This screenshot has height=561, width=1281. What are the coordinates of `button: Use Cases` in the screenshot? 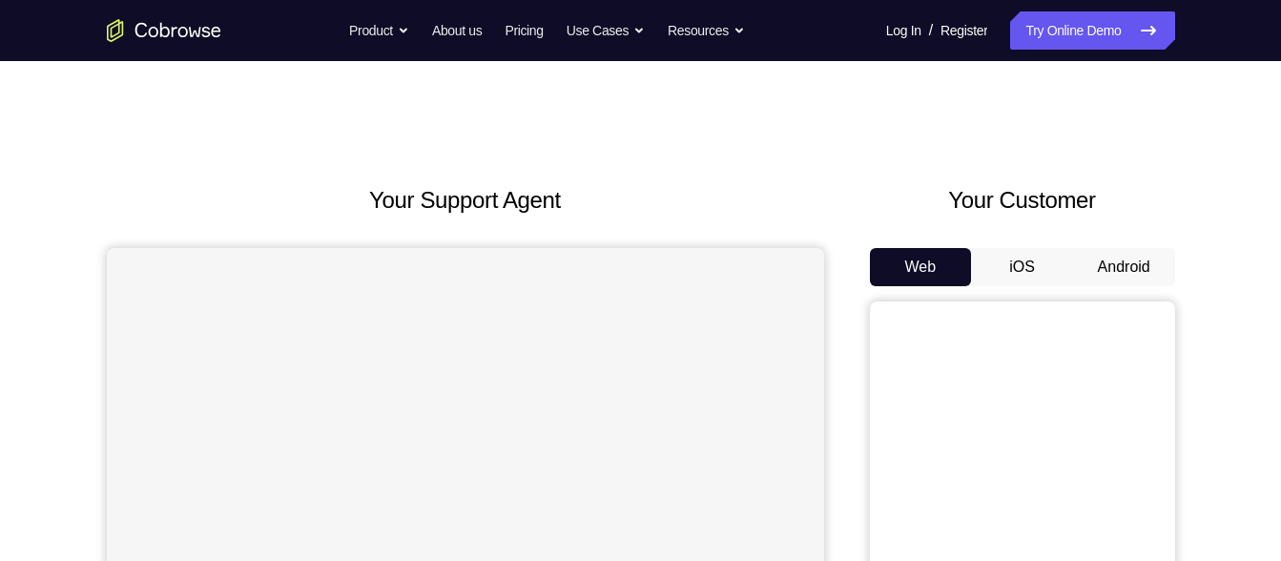 It's located at (606, 31).